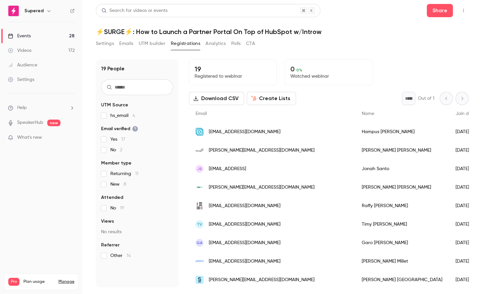 This screenshot has height=294, width=482. I want to click on span: 2, so click(121, 150).